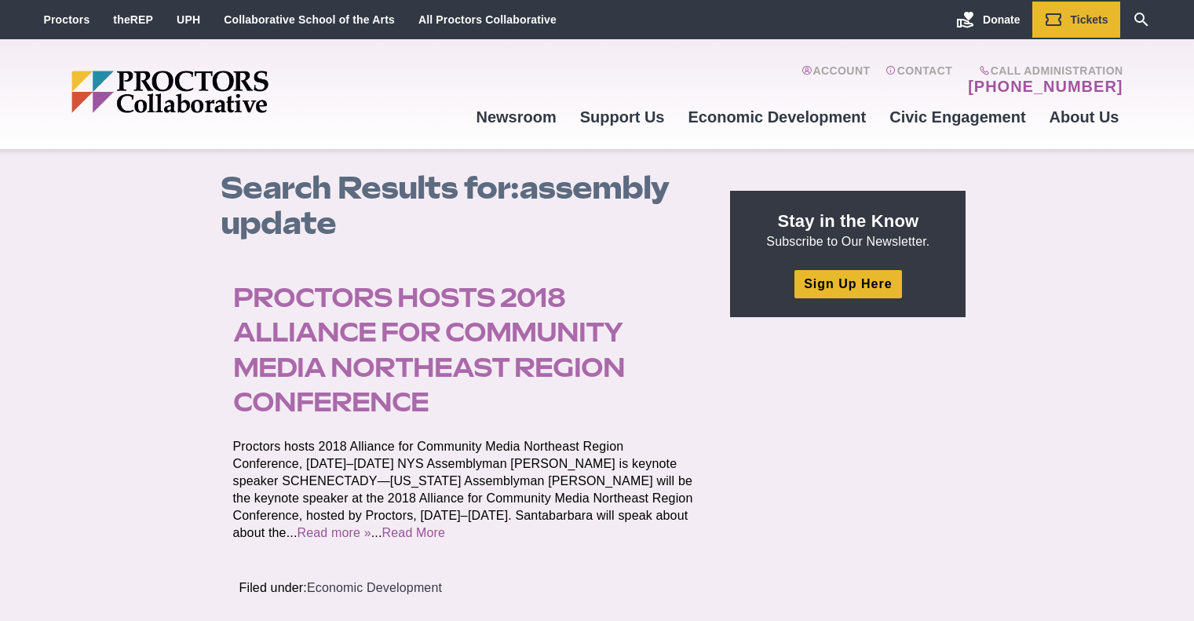 The height and width of the screenshot is (621, 1194). What do you see at coordinates (1001, 20) in the screenshot?
I see `span: Donate` at bounding box center [1001, 20].